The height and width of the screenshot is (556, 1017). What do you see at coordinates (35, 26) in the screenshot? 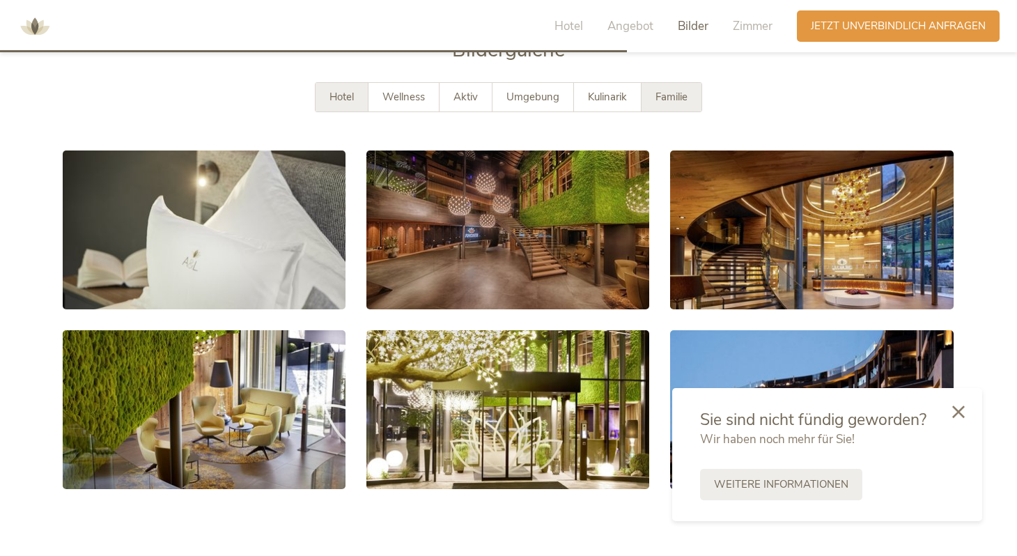
I see `img: AMONTI & LUNARIS Wellnessresort` at bounding box center [35, 26].